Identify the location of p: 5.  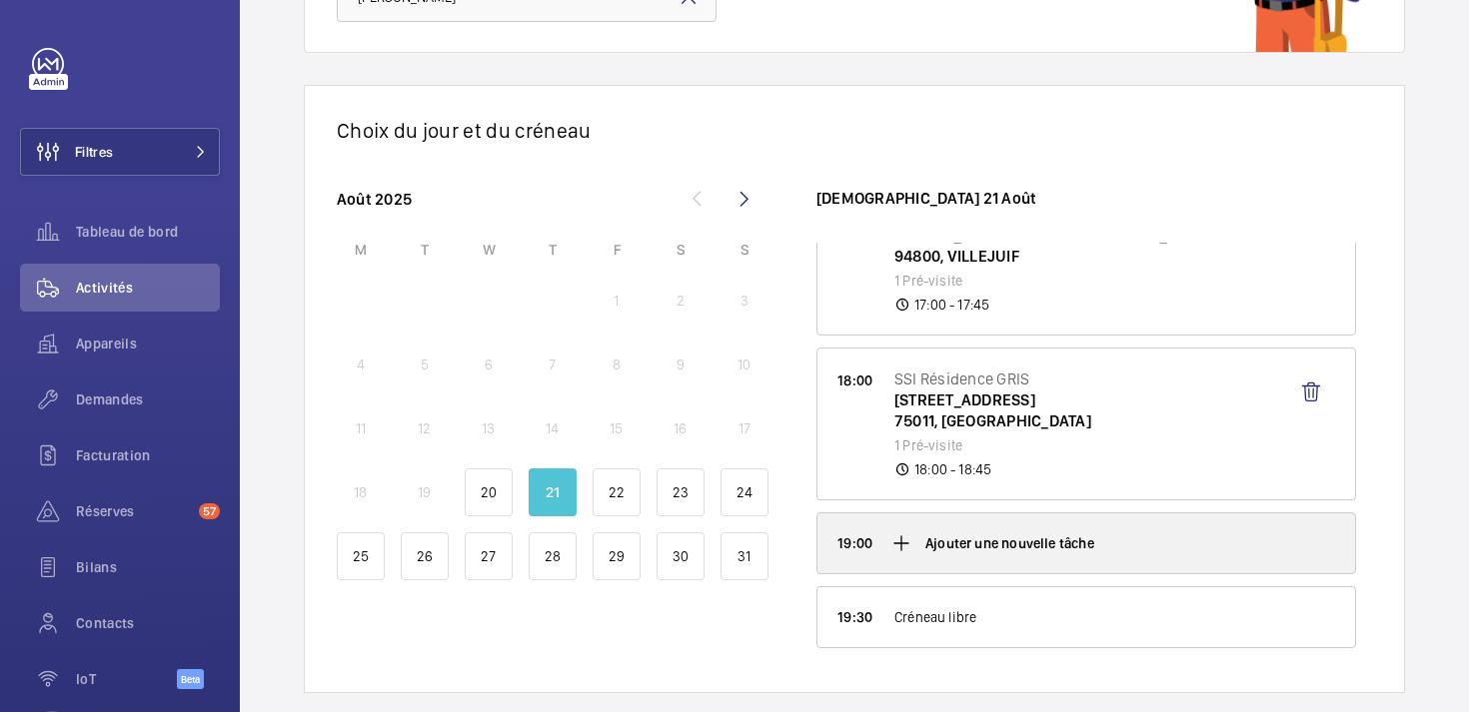
(425, 365).